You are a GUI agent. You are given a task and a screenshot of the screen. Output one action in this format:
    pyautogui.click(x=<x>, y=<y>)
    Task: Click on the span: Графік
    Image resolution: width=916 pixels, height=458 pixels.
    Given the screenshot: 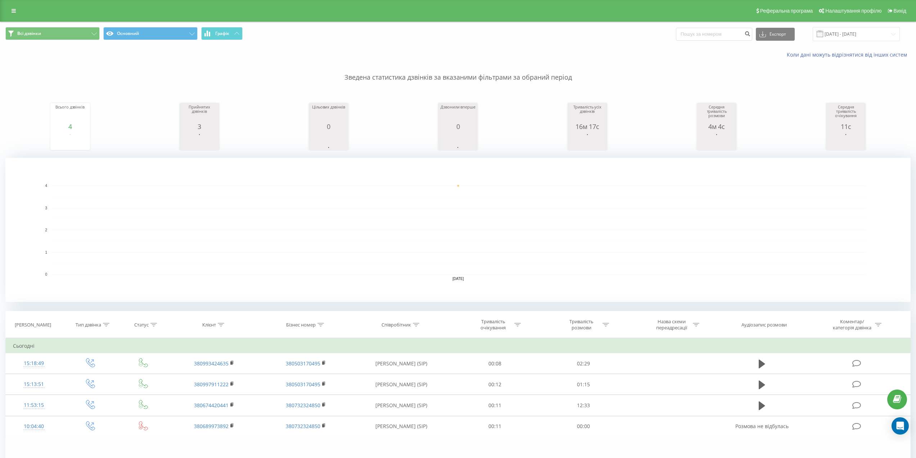 What is the action you would take?
    pyautogui.click(x=222, y=33)
    